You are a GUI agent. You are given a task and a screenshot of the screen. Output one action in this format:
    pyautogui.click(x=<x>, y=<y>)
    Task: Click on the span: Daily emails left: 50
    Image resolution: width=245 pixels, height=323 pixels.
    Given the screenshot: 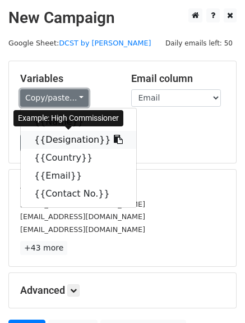 What is the action you would take?
    pyautogui.click(x=199, y=43)
    